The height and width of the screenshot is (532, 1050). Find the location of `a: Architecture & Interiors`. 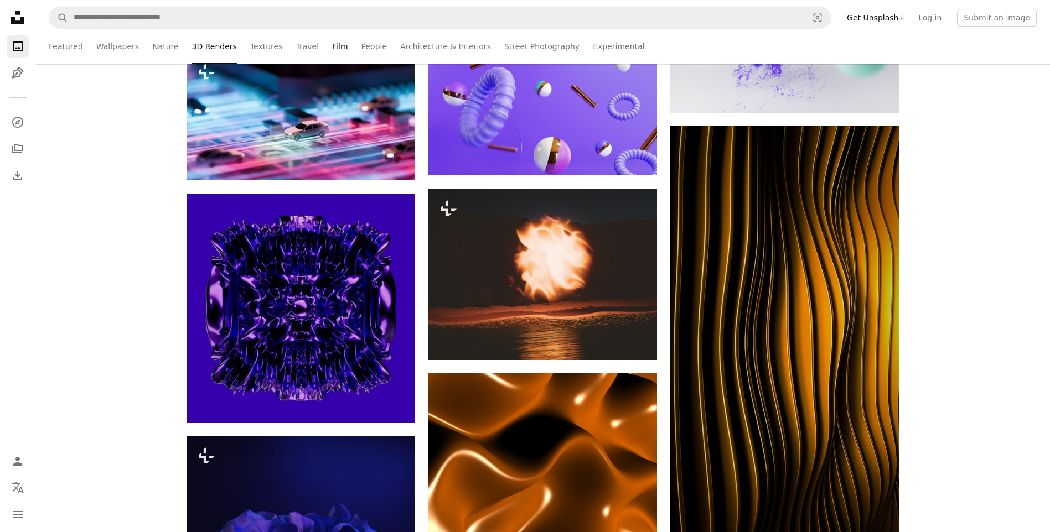

a: Architecture & Interiors is located at coordinates (446, 46).